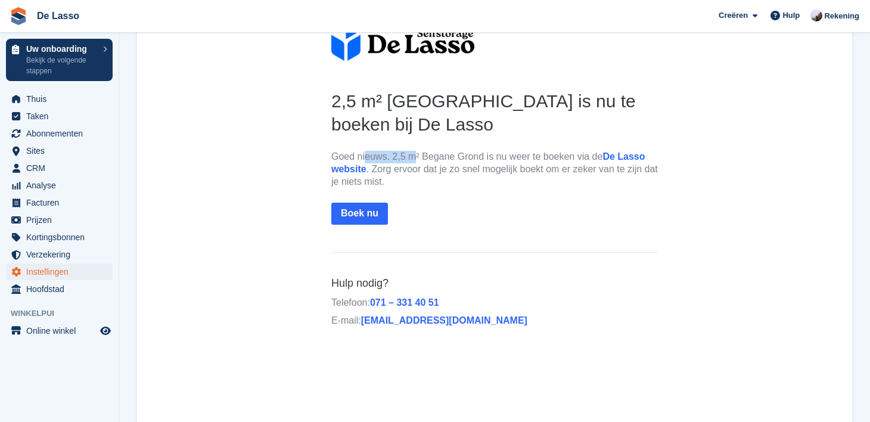  I want to click on img: Babs jansen, so click(817, 15).